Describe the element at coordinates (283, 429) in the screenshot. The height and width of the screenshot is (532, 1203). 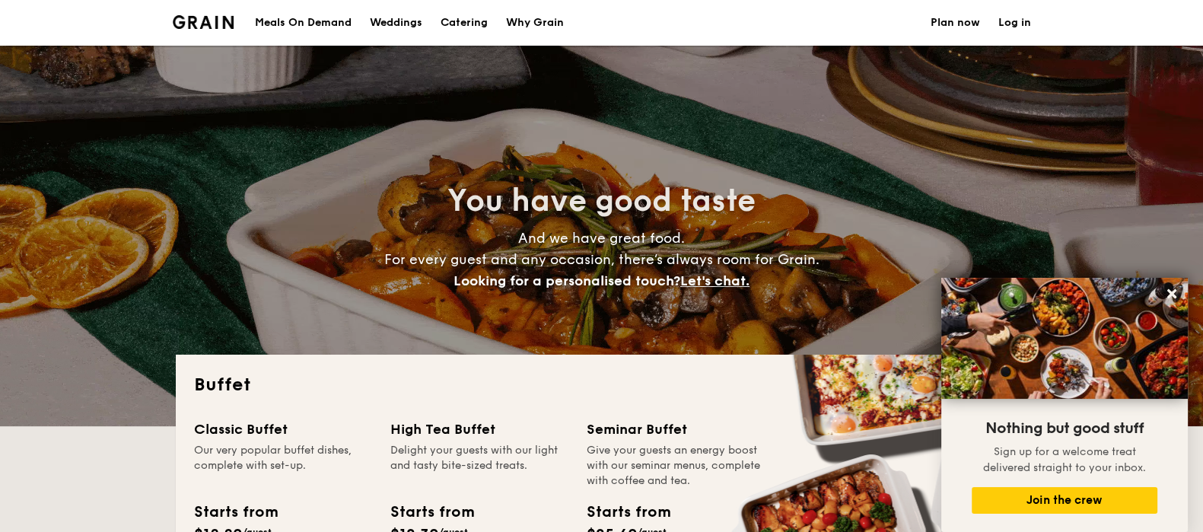
I see `div: Classic Buffet` at that location.